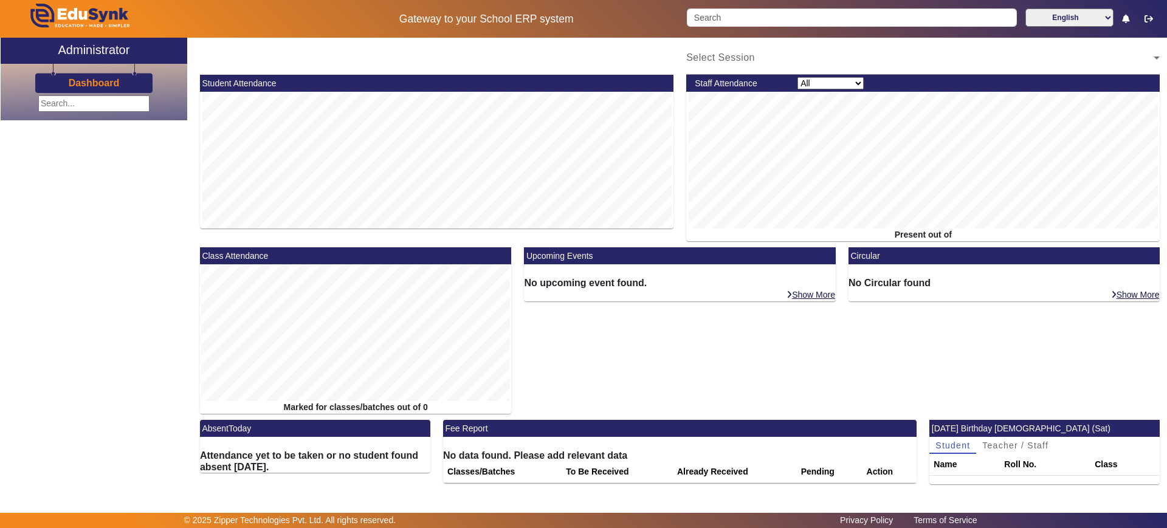 Image resolution: width=1167 pixels, height=528 pixels. Describe the element at coordinates (1004, 283) in the screenshot. I see `h6: No Circular found` at that location.